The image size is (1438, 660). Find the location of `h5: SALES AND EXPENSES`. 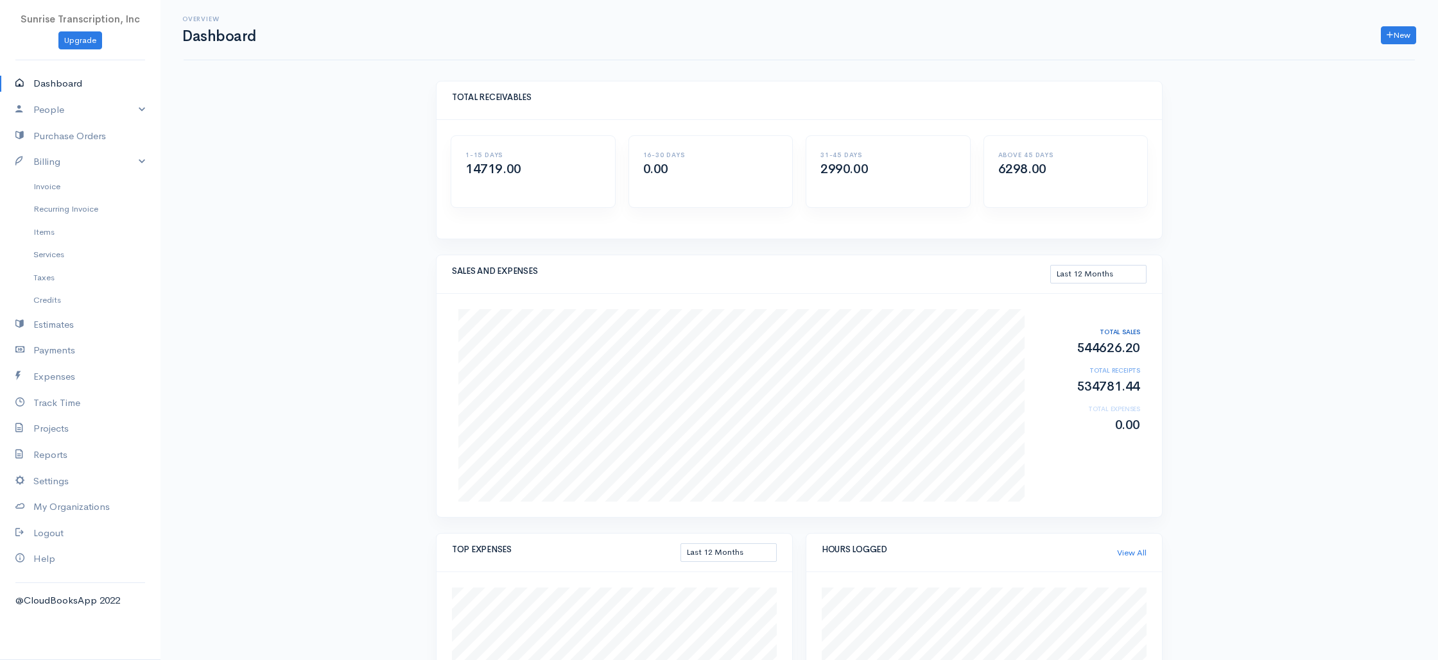

h5: SALES AND EXPENSES is located at coordinates (751, 271).